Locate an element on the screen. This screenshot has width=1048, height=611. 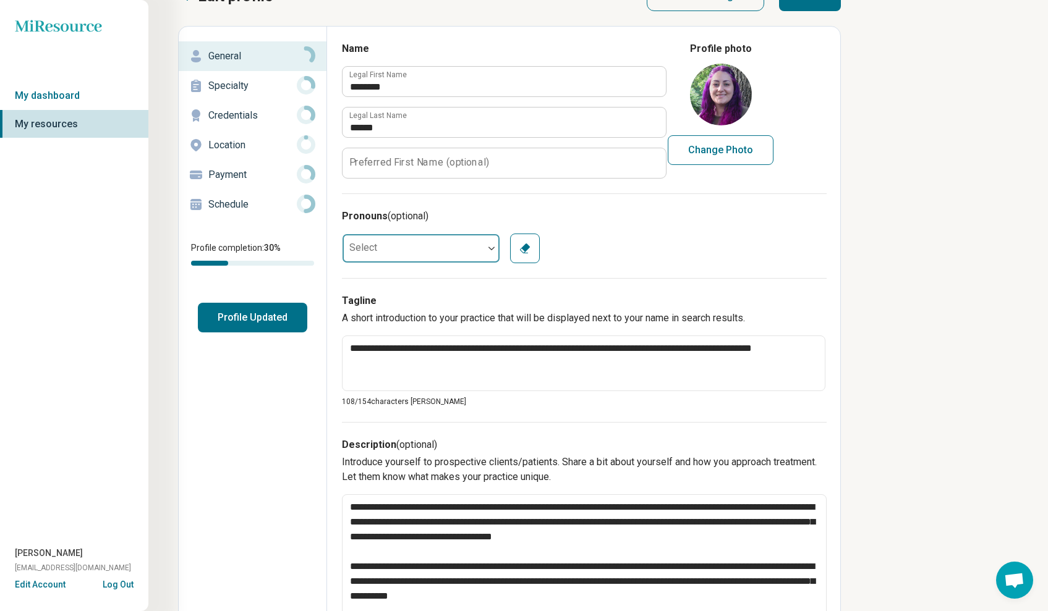
img: avatar image is located at coordinates (721, 95).